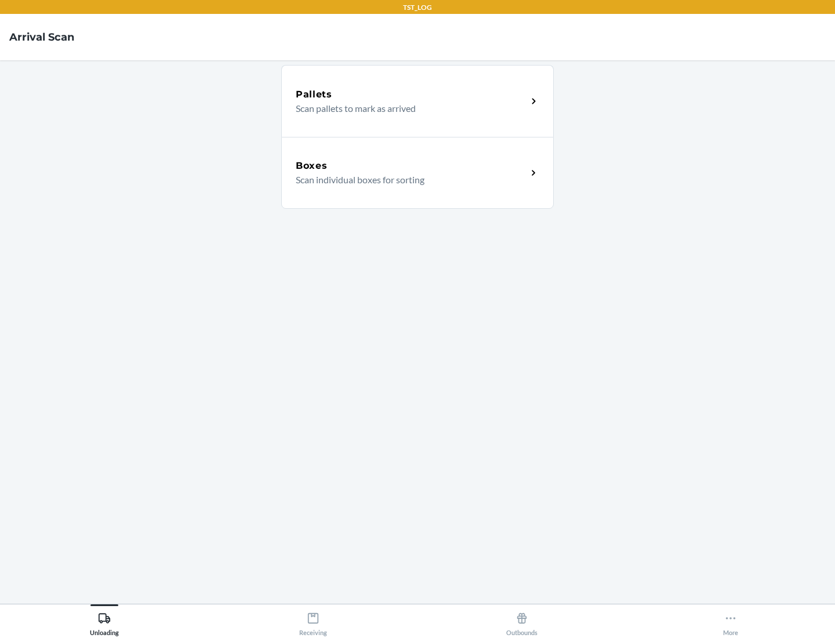 Image resolution: width=835 pixels, height=638 pixels. What do you see at coordinates (313, 621) in the screenshot?
I see `div: Receiving` at bounding box center [313, 621].